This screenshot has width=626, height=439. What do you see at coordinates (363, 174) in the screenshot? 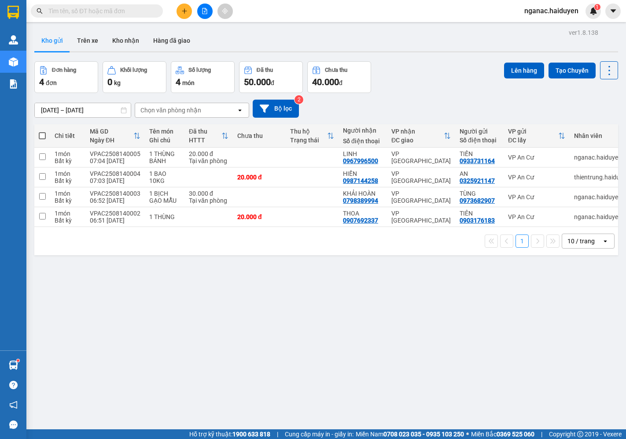
I see `div: HIỀN` at bounding box center [363, 174].